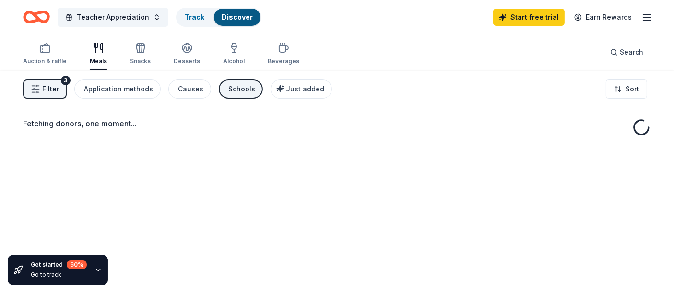 This screenshot has width=674, height=293. I want to click on span: Sort, so click(632, 89).